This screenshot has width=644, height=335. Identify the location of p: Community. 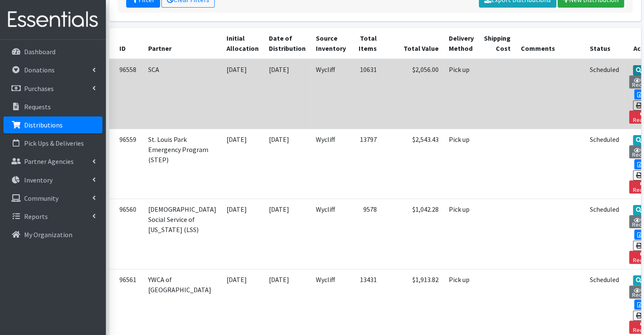
(41, 198).